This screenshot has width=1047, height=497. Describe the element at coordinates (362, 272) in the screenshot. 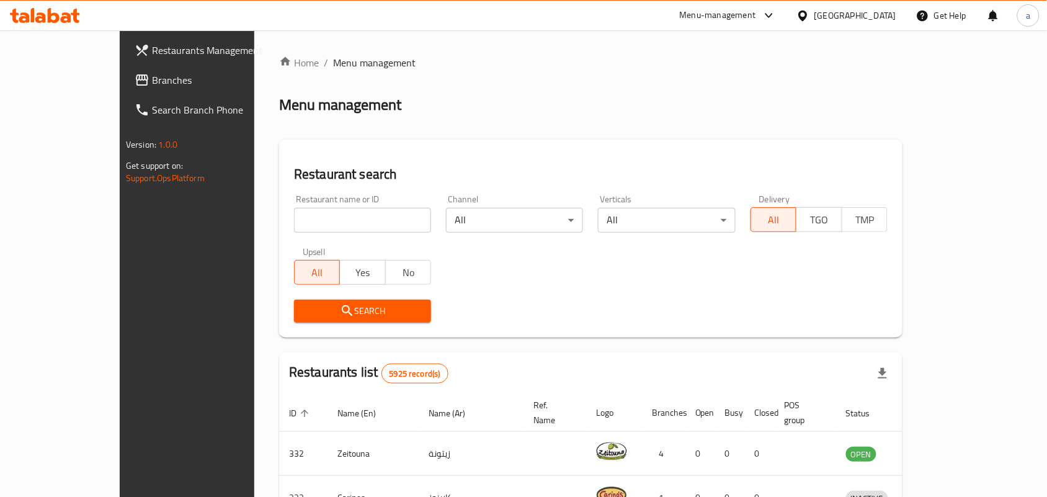

I see `span: Yes` at that location.